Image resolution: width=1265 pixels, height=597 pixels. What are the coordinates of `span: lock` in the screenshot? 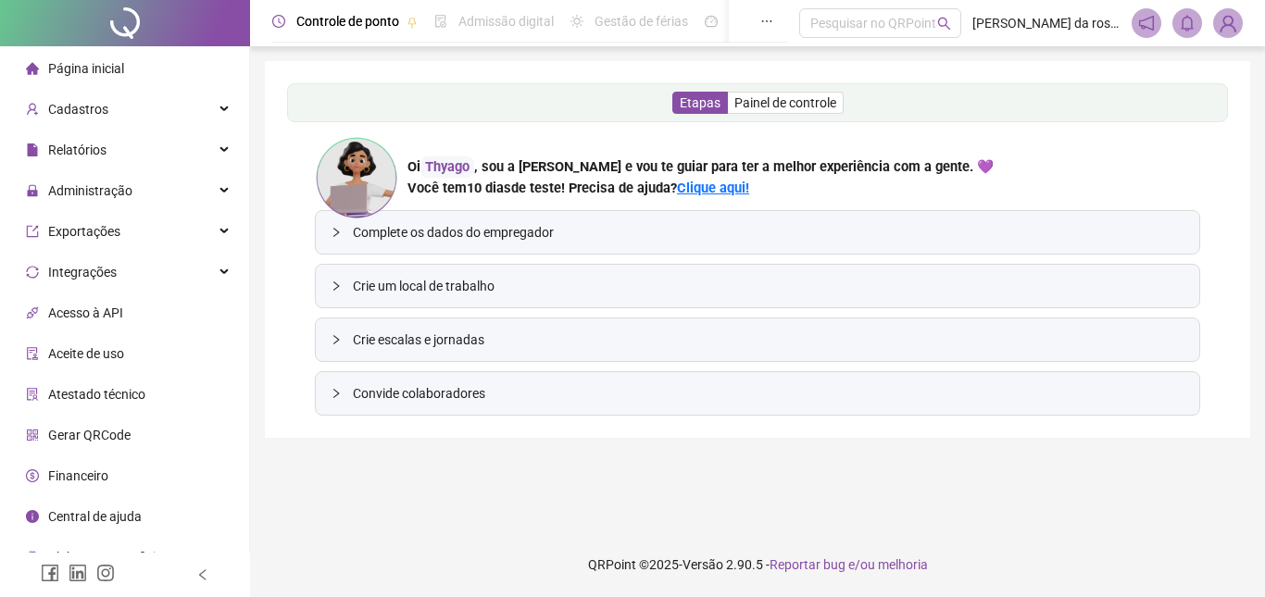 It's located at (32, 191).